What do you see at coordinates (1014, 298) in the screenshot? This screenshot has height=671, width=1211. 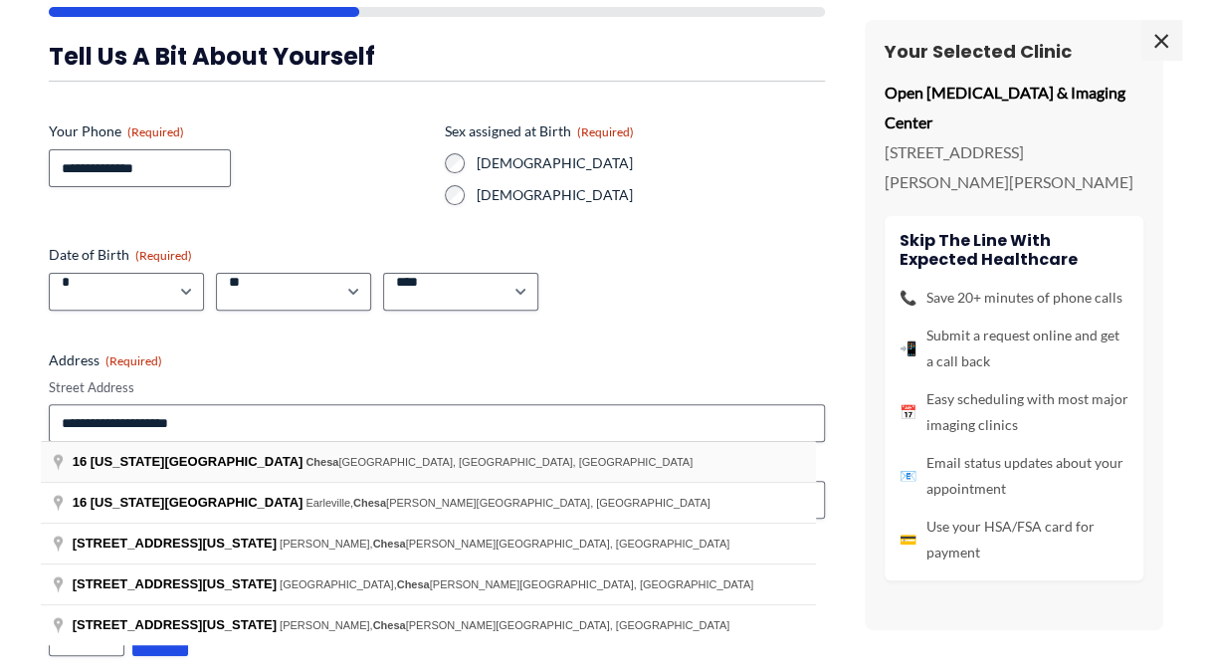 I see `li: Save 20+ minutes of phone calls` at bounding box center [1014, 298].